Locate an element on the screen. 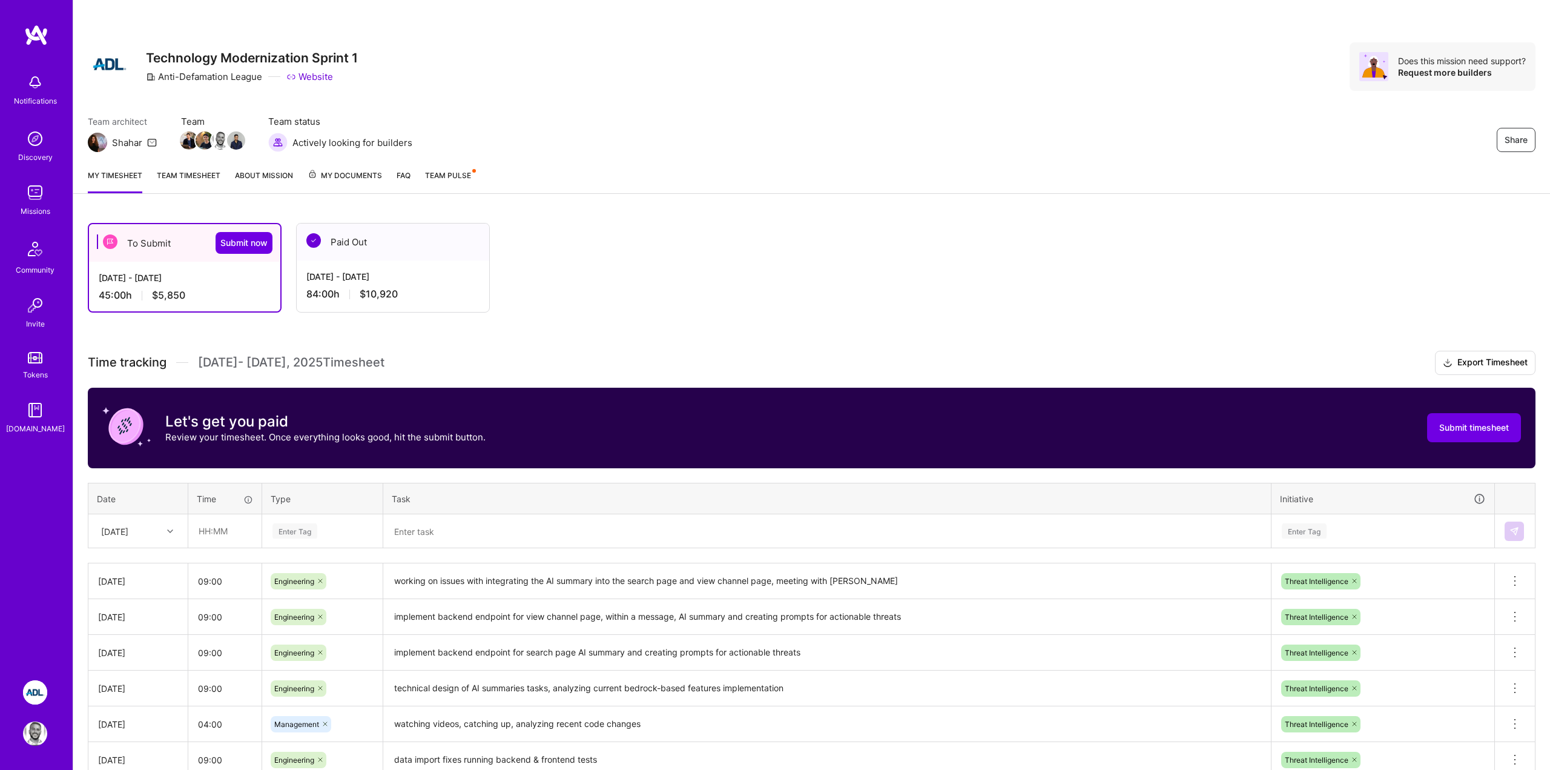 This screenshot has height=770, width=1550. textarea: implement backend endpoint for view channel page, within a message, AI summary and creating promp... is located at coordinates (827, 616).